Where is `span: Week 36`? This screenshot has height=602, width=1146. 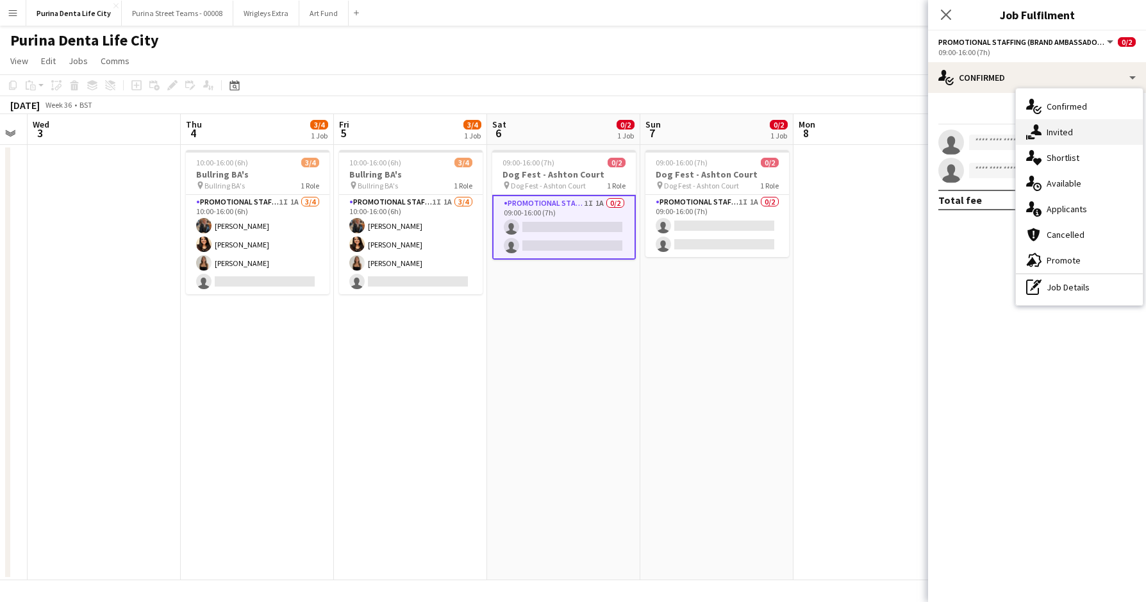 span: Week 36 is located at coordinates (58, 104).